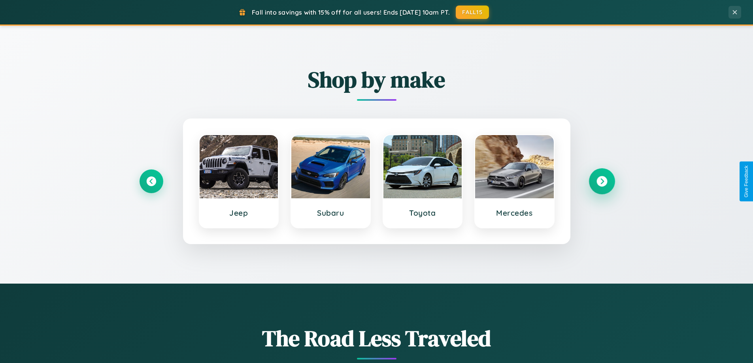  What do you see at coordinates (746, 181) in the screenshot?
I see `div: Give Feedback` at bounding box center [746, 181].